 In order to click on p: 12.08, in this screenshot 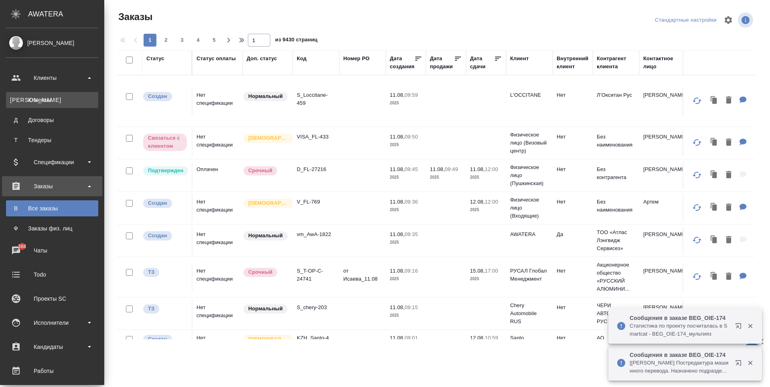, I will do `click(477, 201)`.